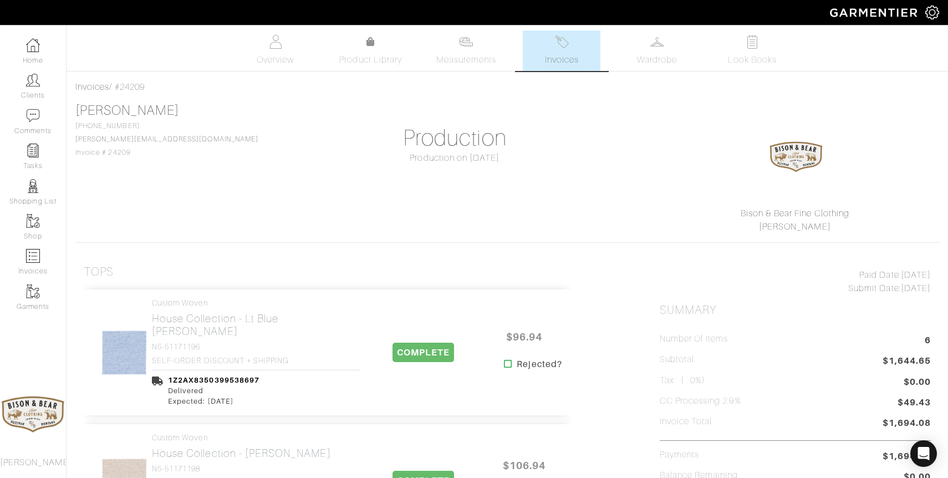 Image resolution: width=948 pixels, height=478 pixels. Describe the element at coordinates (99, 272) in the screenshot. I see `h3: Tops` at that location.